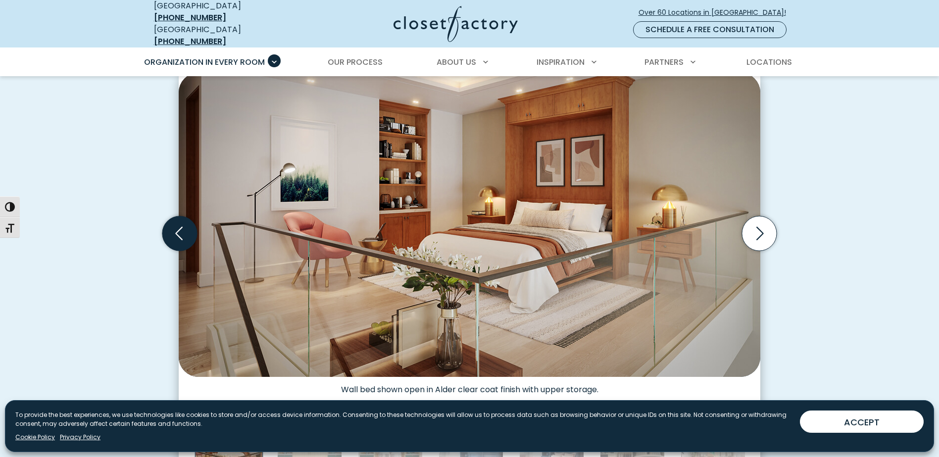 The height and width of the screenshot is (457, 939). Describe the element at coordinates (469, 386) in the screenshot. I see `figcaption: Wall bed shown open in Alder clear coat finish with upper storage.` at that location.